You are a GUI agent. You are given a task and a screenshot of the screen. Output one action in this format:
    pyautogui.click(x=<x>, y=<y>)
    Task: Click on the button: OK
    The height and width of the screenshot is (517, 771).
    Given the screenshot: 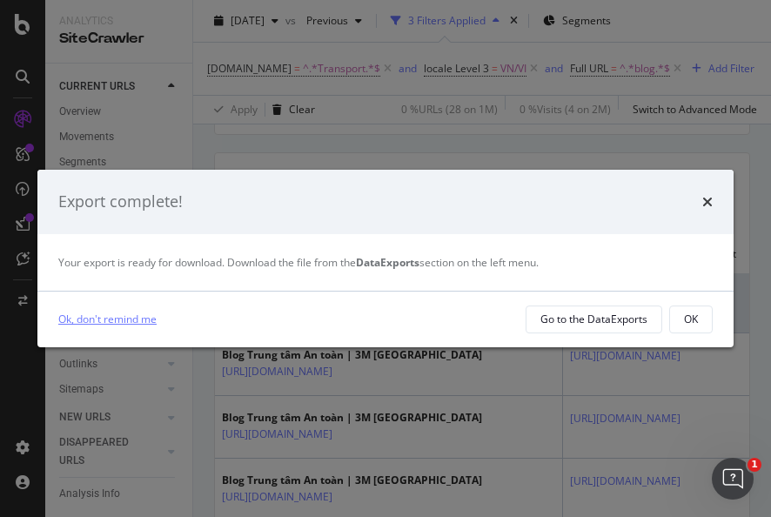 What is the action you would take?
    pyautogui.click(x=691, y=320)
    